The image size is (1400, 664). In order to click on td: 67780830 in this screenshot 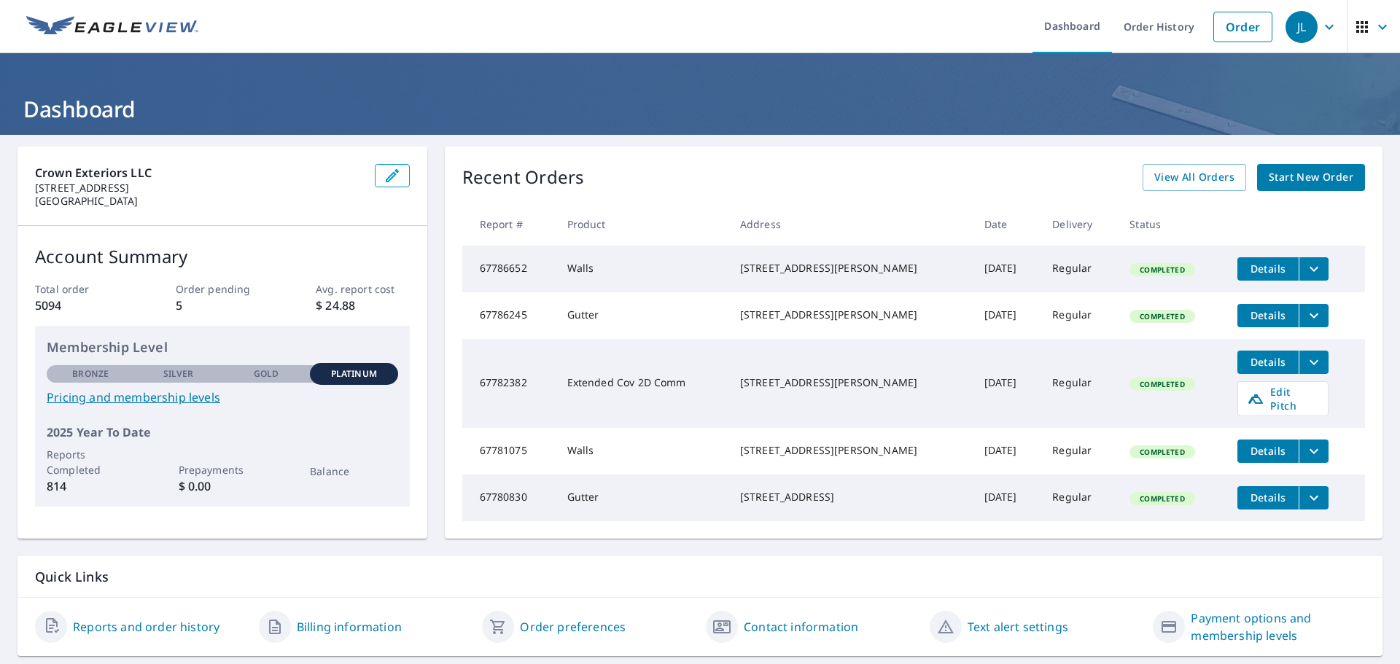, I will do `click(509, 498)`.